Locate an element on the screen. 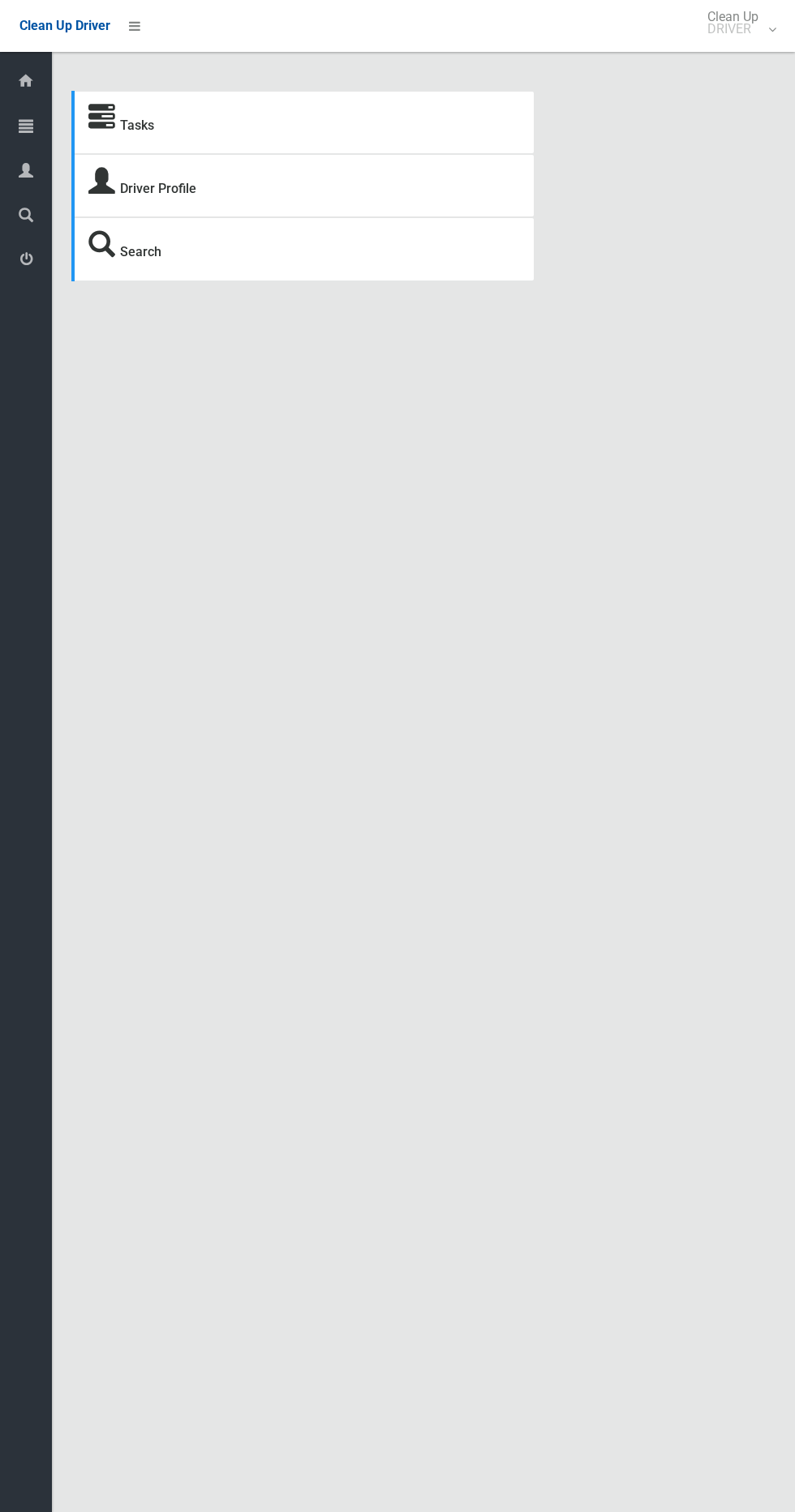  span: Clean Up Driver is located at coordinates (65, 25).